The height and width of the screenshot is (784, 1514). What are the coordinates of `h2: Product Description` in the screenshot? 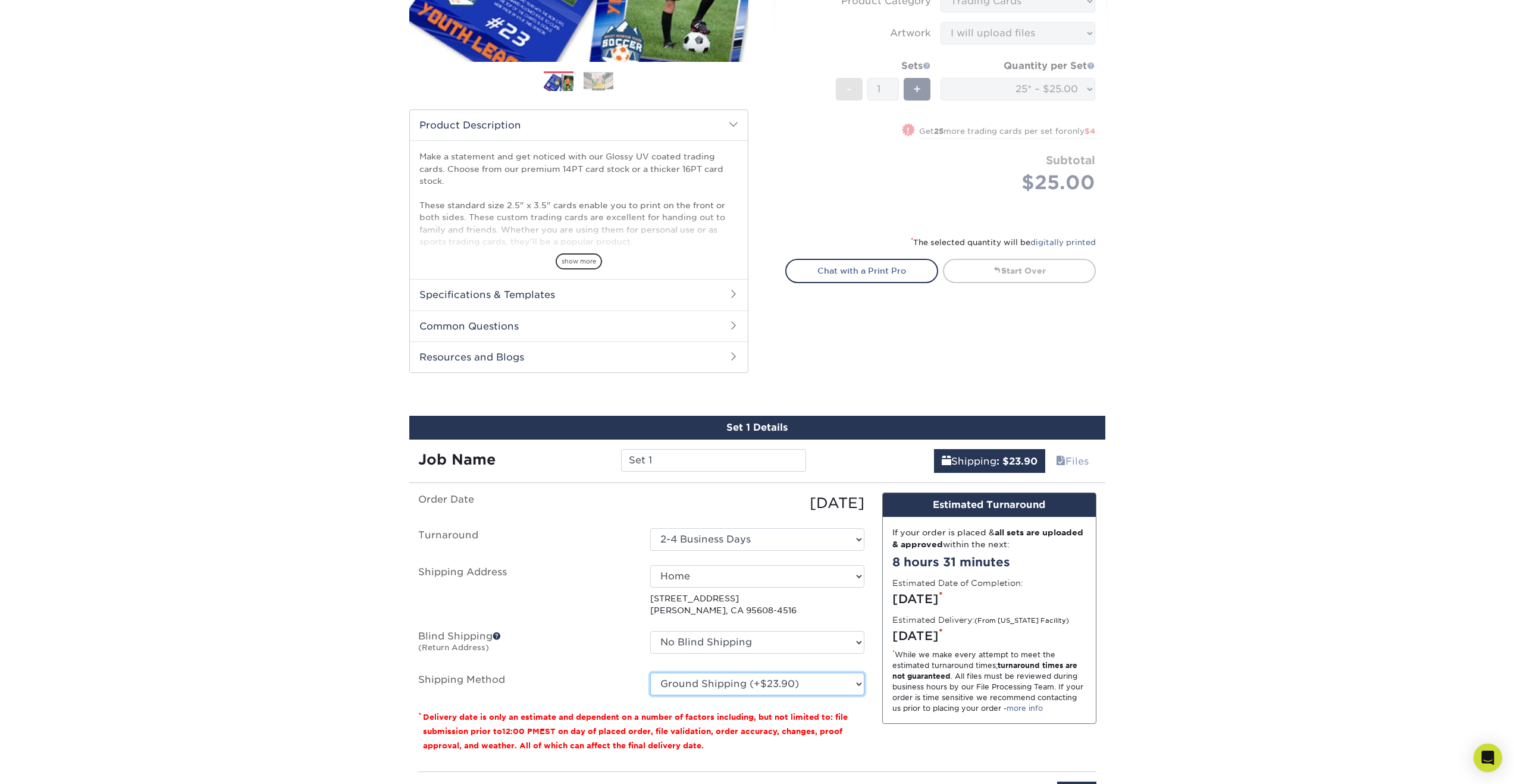 It's located at (579, 125).